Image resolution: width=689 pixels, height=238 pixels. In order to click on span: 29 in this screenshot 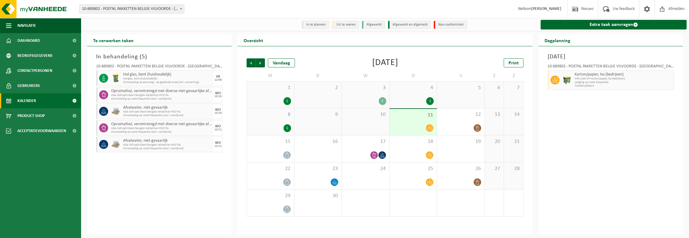, I will do `click(270, 196)`.